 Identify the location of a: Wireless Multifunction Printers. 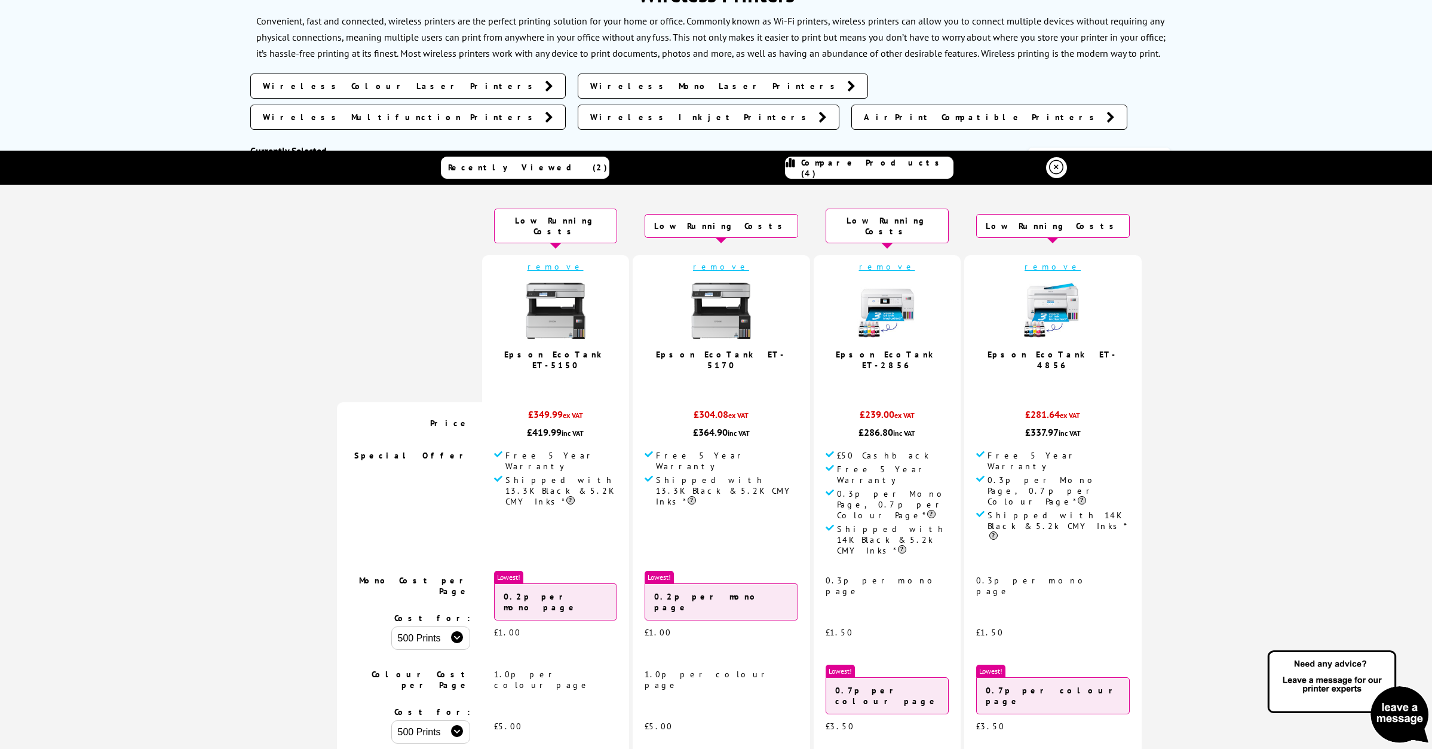
(408, 117).